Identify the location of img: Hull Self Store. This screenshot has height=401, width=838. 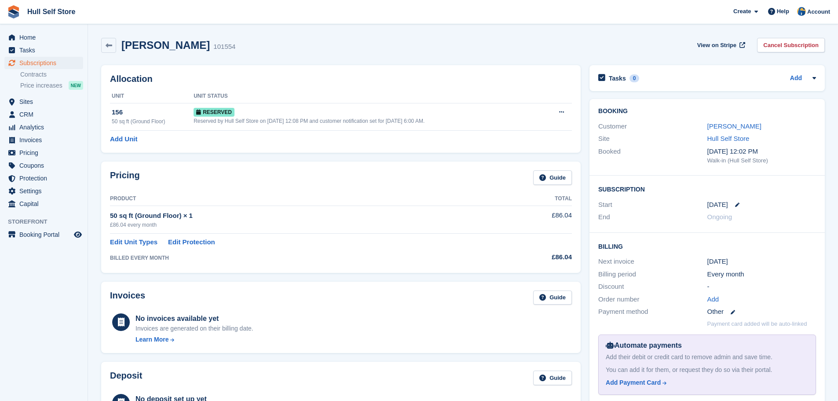
(802, 11).